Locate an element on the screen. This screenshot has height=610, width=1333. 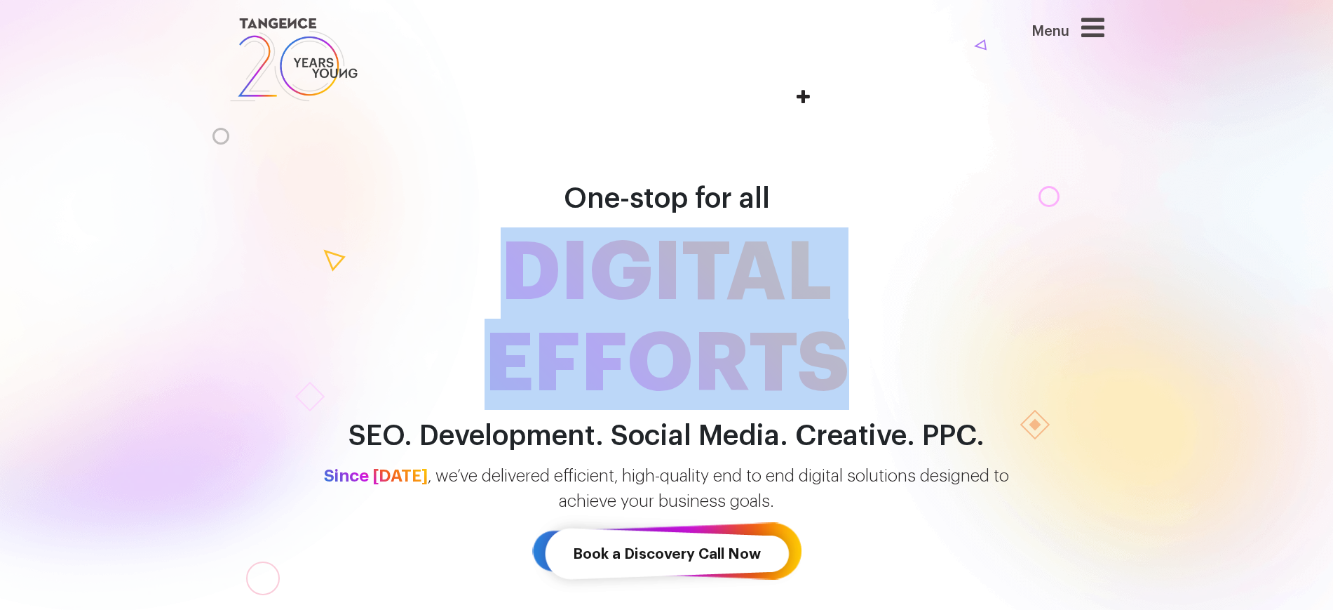
p: , we’ve delivered efficient, high-quality end to end digital solutions designed to achieve your b... is located at coordinates (667, 488).